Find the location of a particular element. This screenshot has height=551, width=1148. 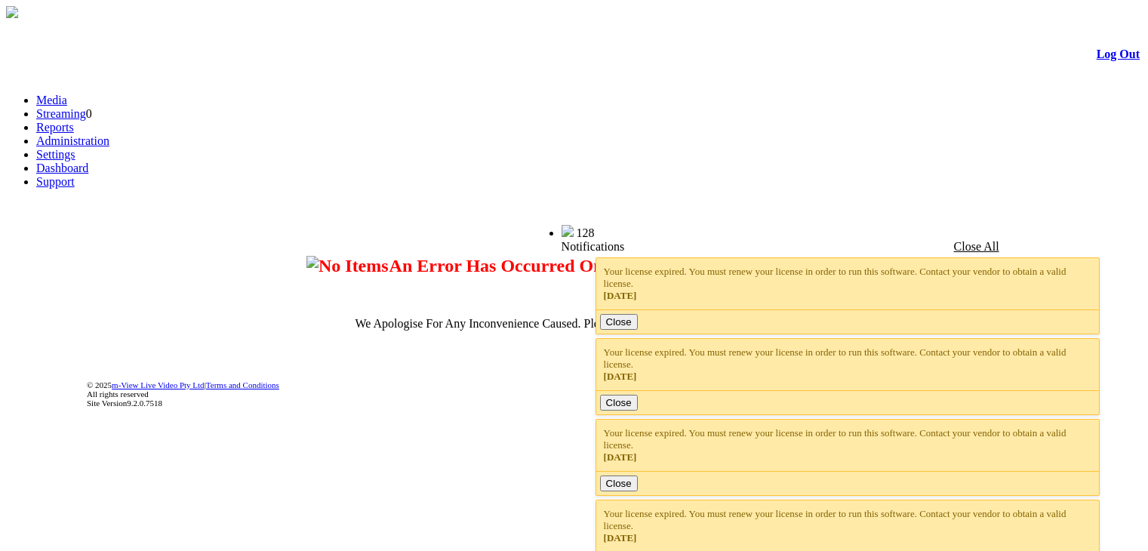

img: arrow-3.png is located at coordinates (12, 12).